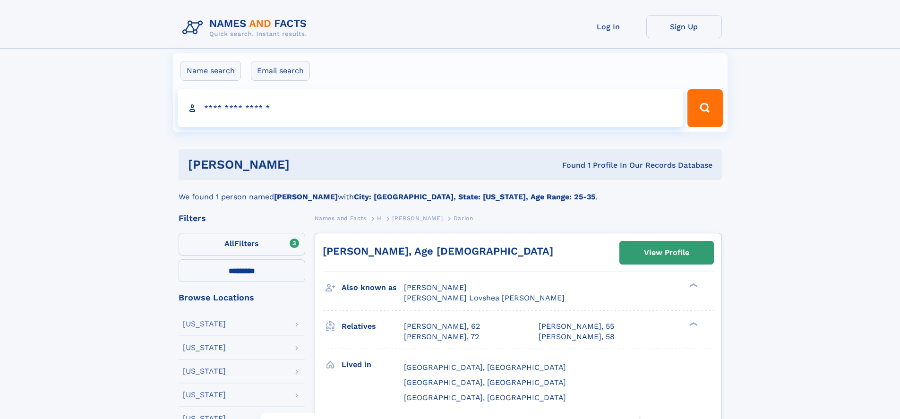  Describe the element at coordinates (242, 298) in the screenshot. I see `div: Browse Locations` at that location.